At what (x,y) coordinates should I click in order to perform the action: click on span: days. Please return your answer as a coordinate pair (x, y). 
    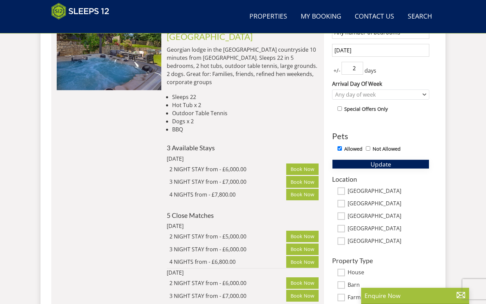
    Looking at the image, I should click on (370, 70).